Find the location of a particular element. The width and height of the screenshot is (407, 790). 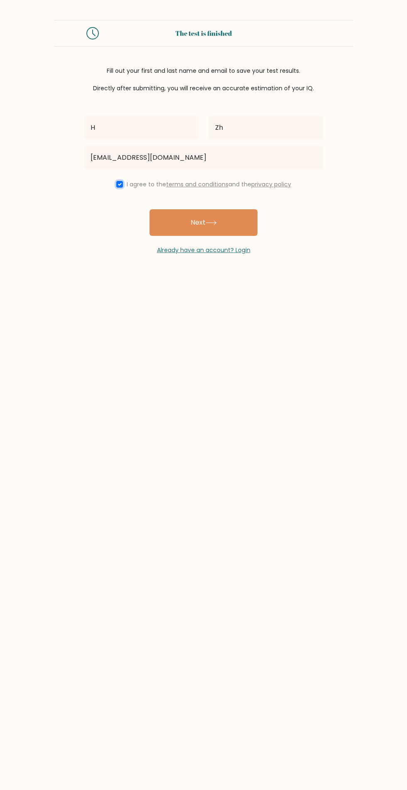

a: terms and conditions is located at coordinates (198, 184).